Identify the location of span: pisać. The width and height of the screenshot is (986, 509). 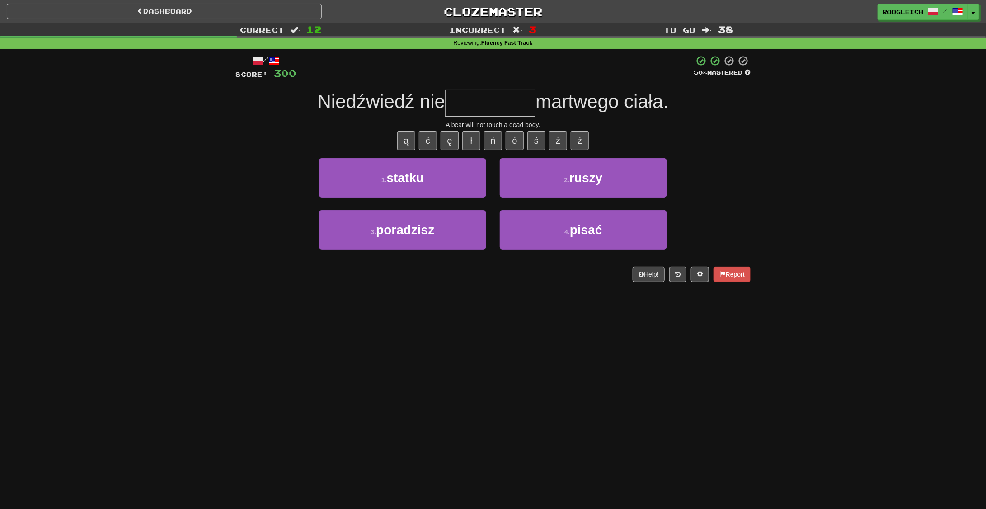
(586, 230).